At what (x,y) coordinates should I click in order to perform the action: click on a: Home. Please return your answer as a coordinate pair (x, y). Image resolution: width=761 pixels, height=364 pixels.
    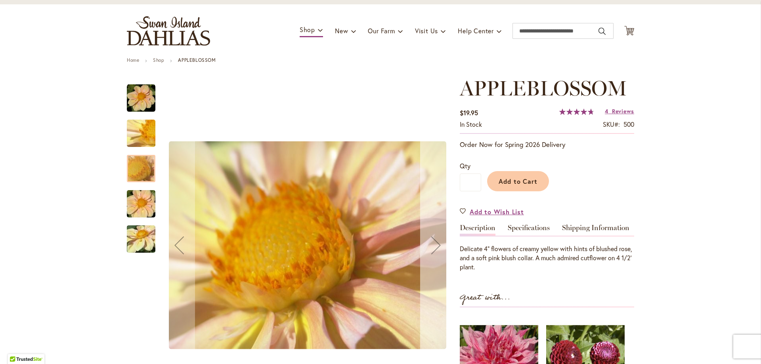
    Looking at the image, I should click on (133, 60).